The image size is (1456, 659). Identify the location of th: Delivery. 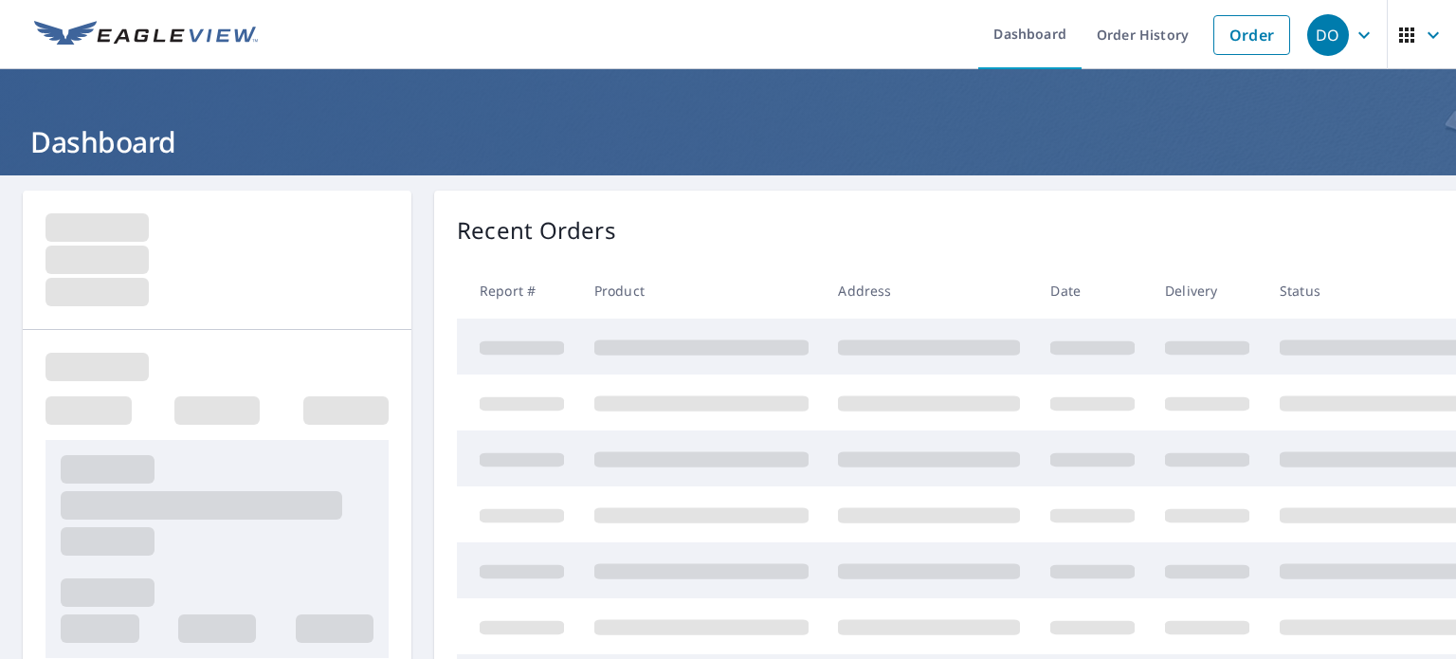
(1207, 290).